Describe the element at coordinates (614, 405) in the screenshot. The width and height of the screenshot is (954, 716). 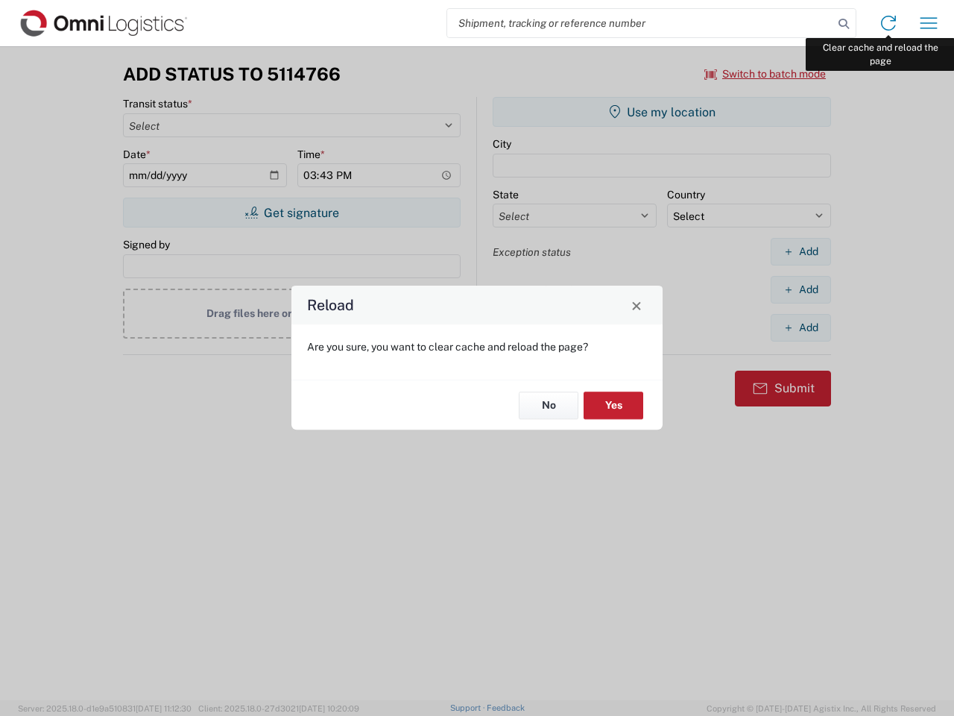
I see `button: Yes` at that location.